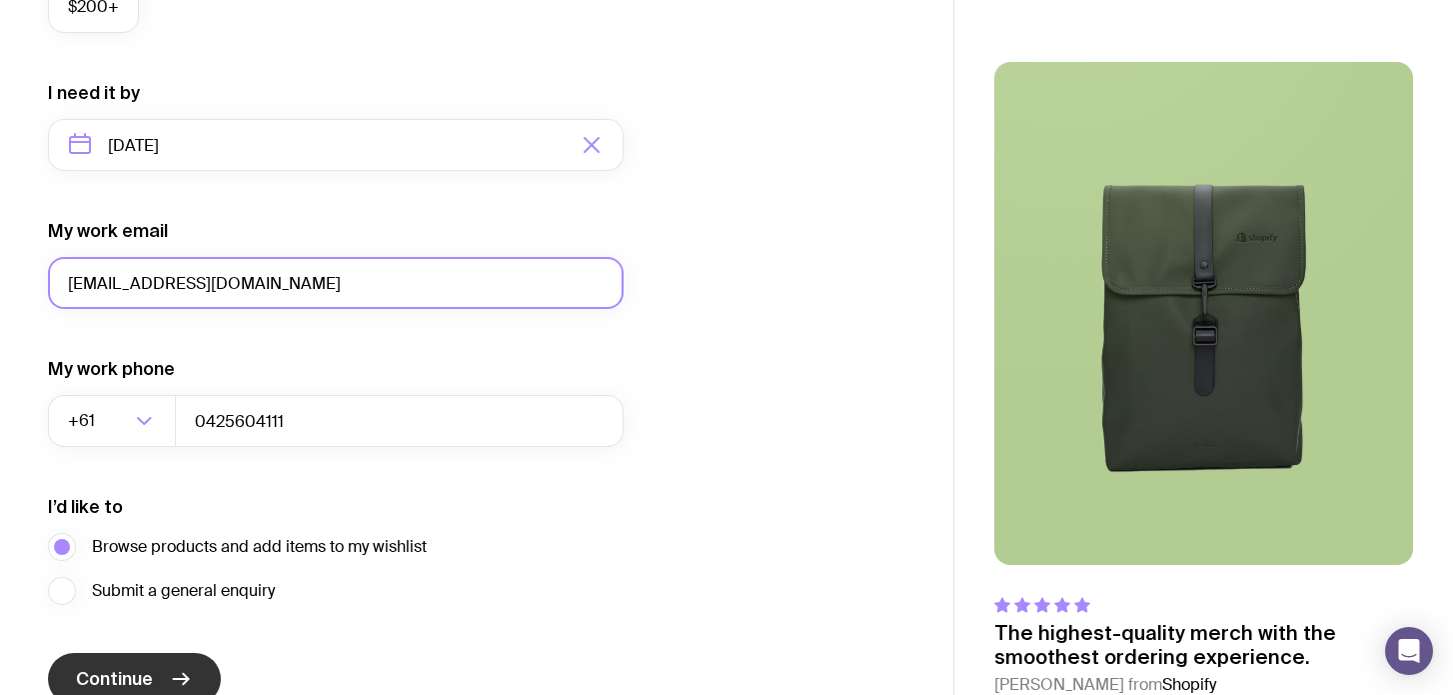 This screenshot has height=695, width=1453. What do you see at coordinates (259, 547) in the screenshot?
I see `span: Browse products and add items to my wishlist` at bounding box center [259, 547].